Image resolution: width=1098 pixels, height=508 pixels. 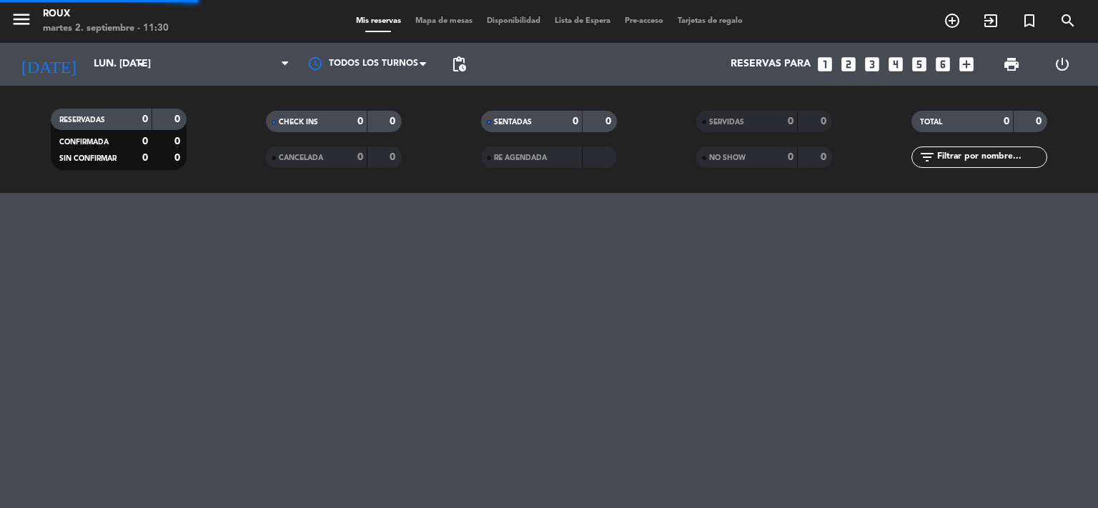 I want to click on i: search, so click(x=1068, y=21).